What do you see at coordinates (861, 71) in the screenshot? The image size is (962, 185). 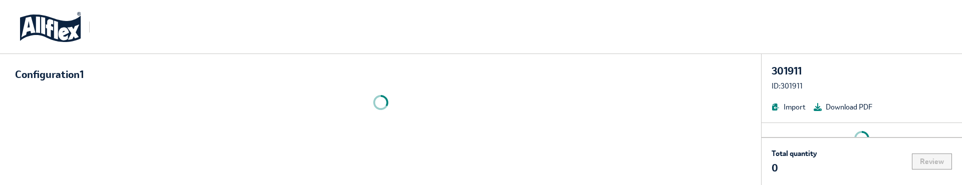 I see `div: 301911` at bounding box center [861, 71].